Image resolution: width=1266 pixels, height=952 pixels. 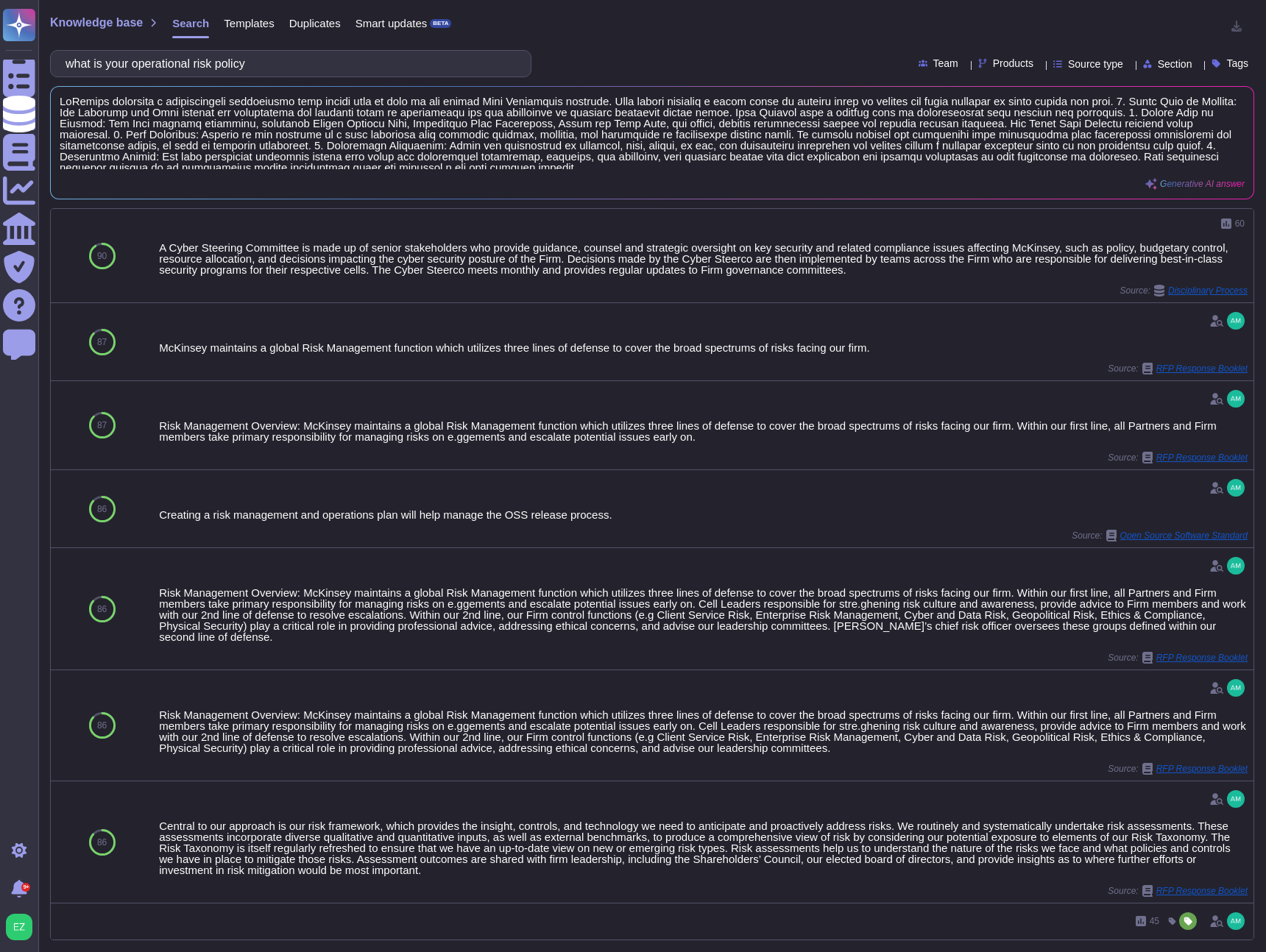 What do you see at coordinates (191, 23) in the screenshot?
I see `span: Search` at bounding box center [191, 23].